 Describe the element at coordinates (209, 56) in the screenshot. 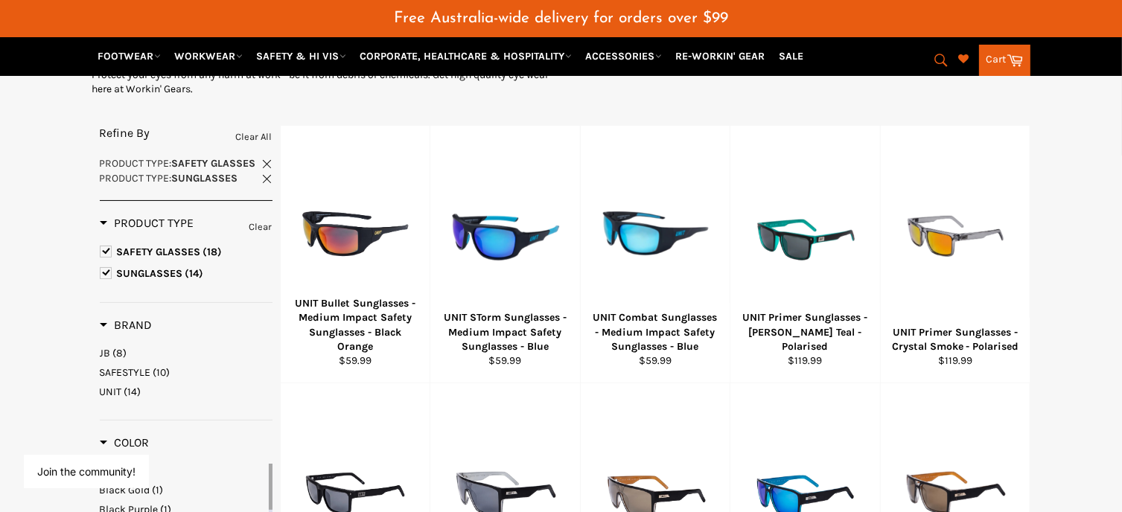

I see `a: WORKWEAR` at that location.